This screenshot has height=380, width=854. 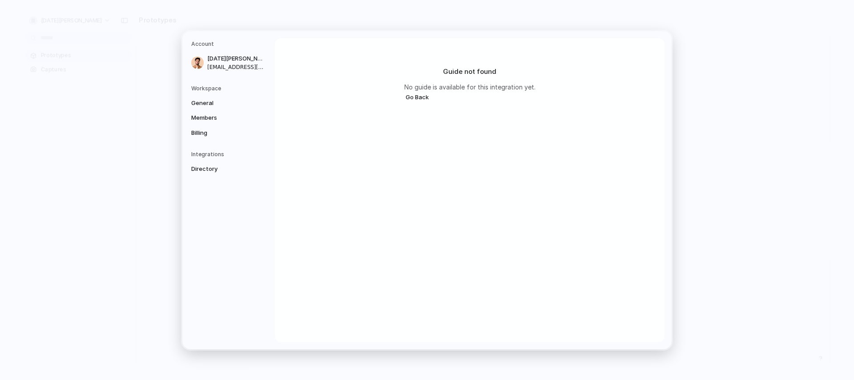 I want to click on h2: Guide not found, so click(x=470, y=72).